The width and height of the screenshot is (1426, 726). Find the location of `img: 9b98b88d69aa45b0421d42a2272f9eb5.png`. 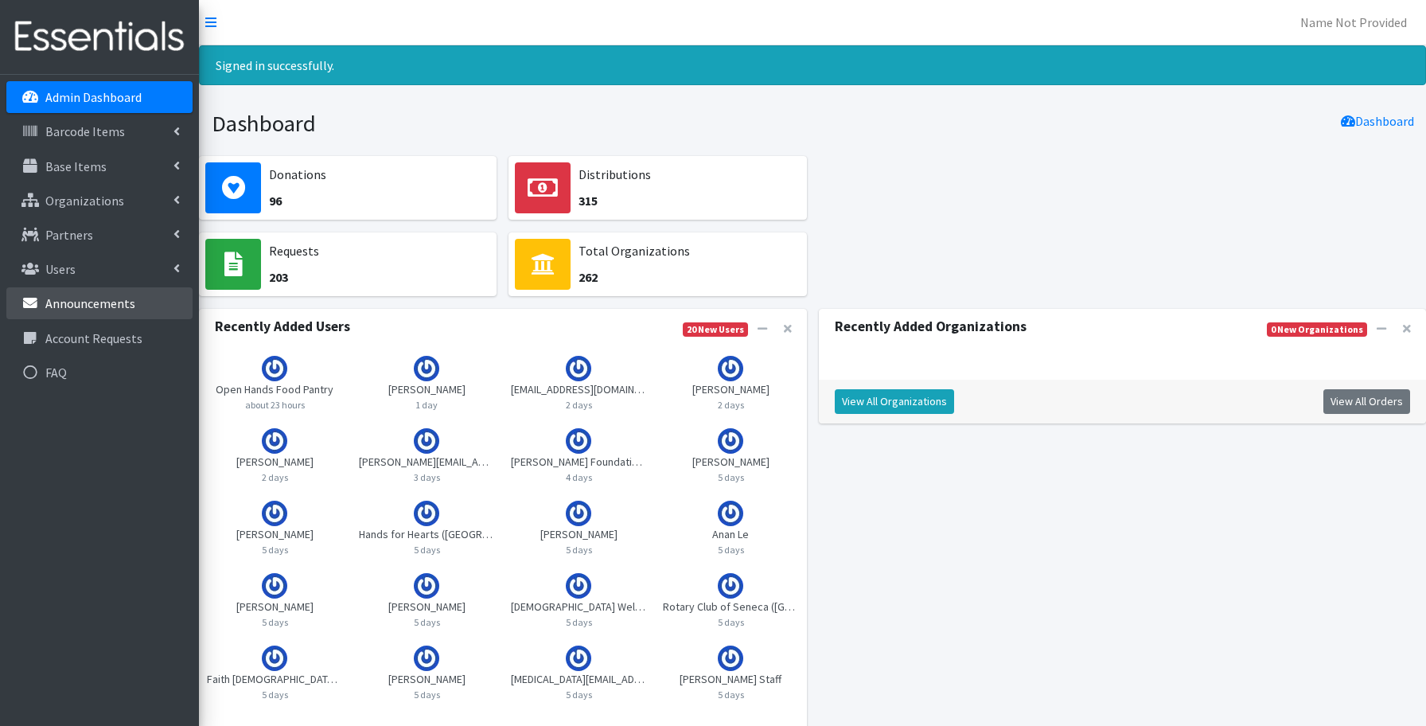

img: 9b98b88d69aa45b0421d42a2272f9eb5.png is located at coordinates (427, 658).